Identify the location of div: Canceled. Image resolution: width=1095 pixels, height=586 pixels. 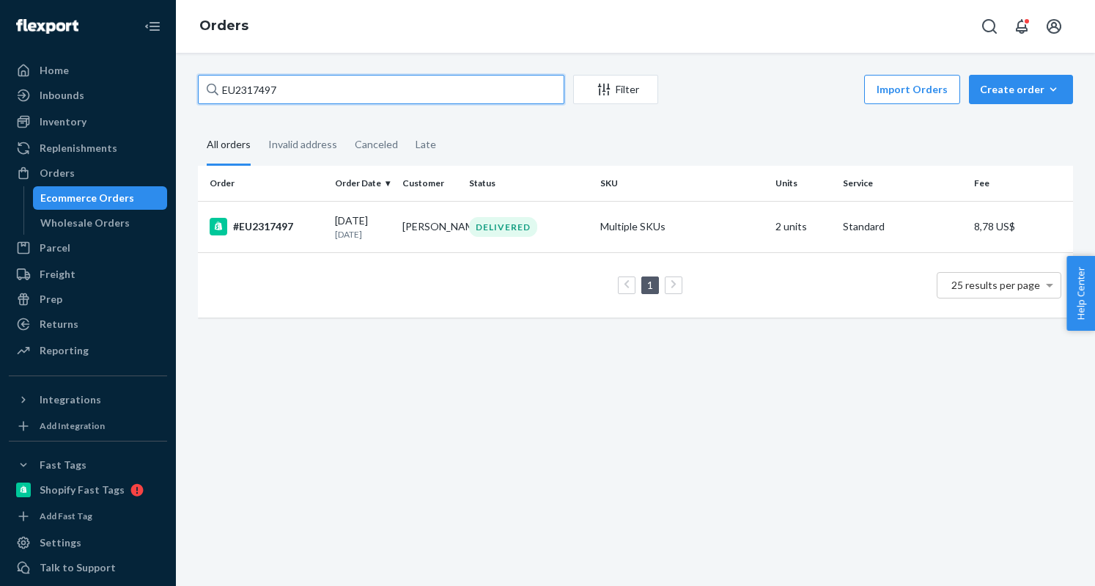
(376, 144).